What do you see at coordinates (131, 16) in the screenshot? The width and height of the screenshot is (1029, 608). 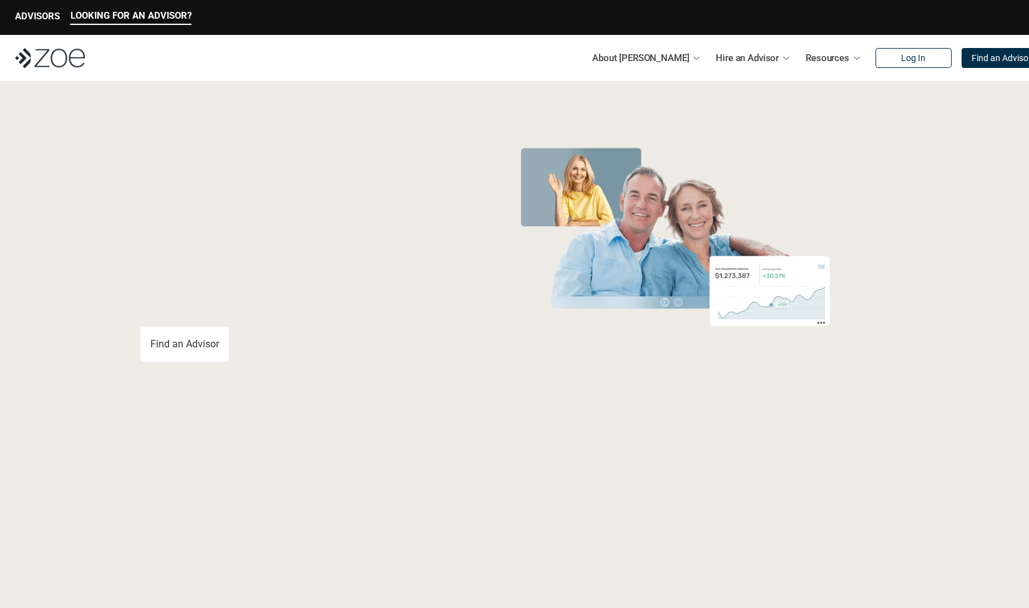 I see `p: LOOKING FOR AN ADVISOR?` at bounding box center [131, 16].